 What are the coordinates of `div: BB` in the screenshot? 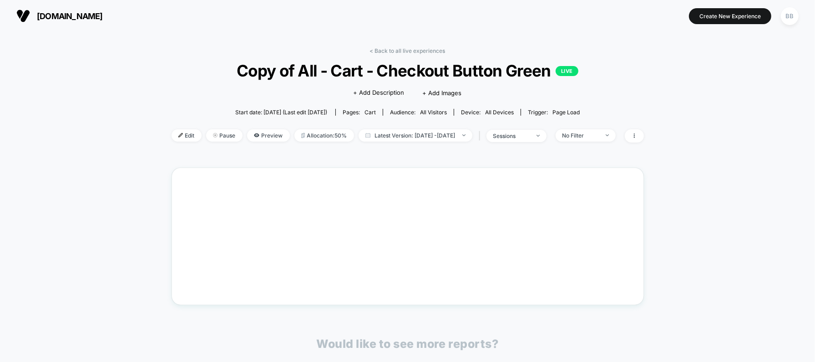 It's located at (790, 16).